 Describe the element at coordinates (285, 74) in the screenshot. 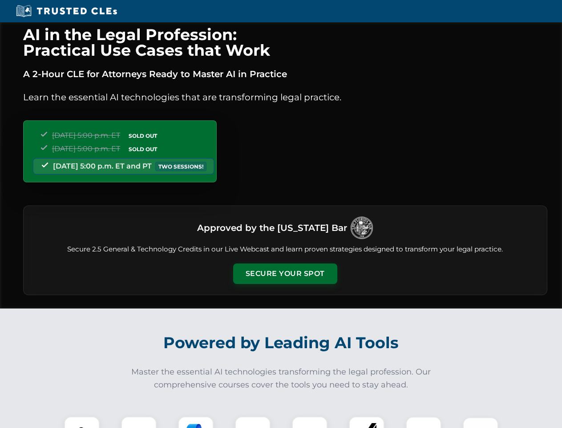

I see `p: A 2-Hour CLE for Attorneys Ready to Master AI in Practice` at that location.